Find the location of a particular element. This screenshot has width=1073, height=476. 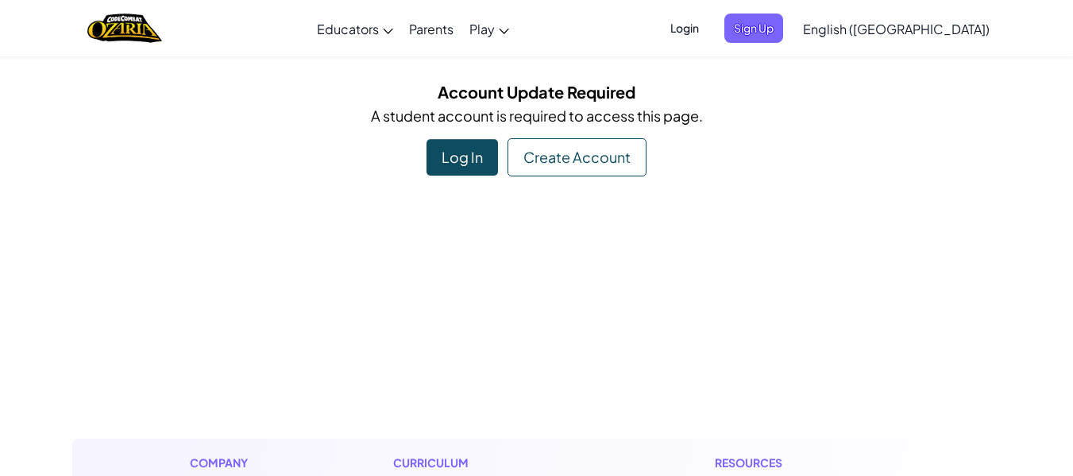

span: Play is located at coordinates (482, 29).